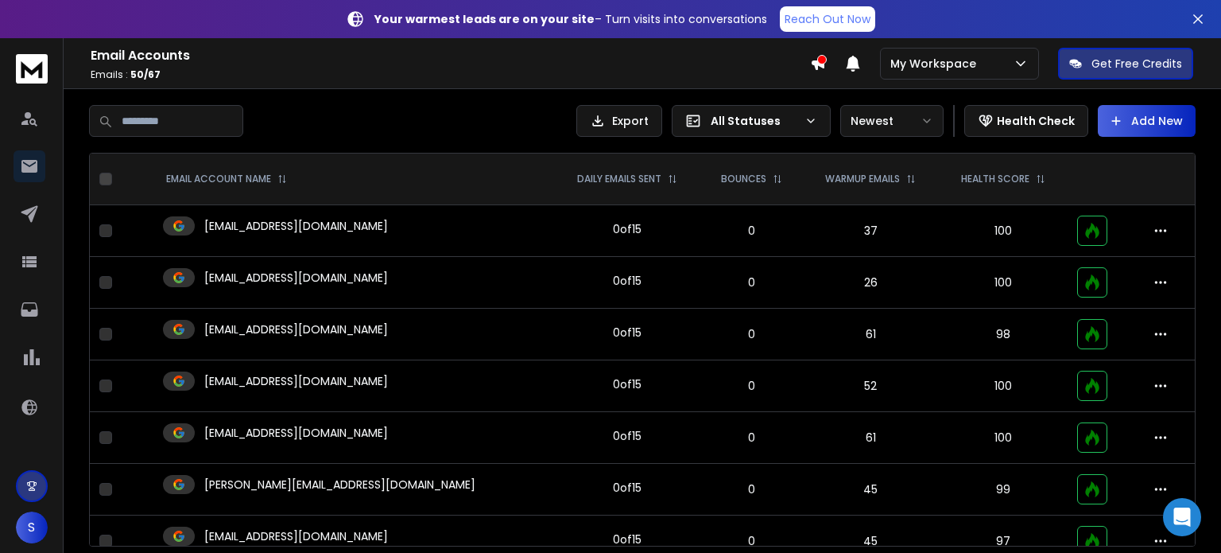  Describe the element at coordinates (995, 179) in the screenshot. I see `p: HEALTH SCORE` at that location.